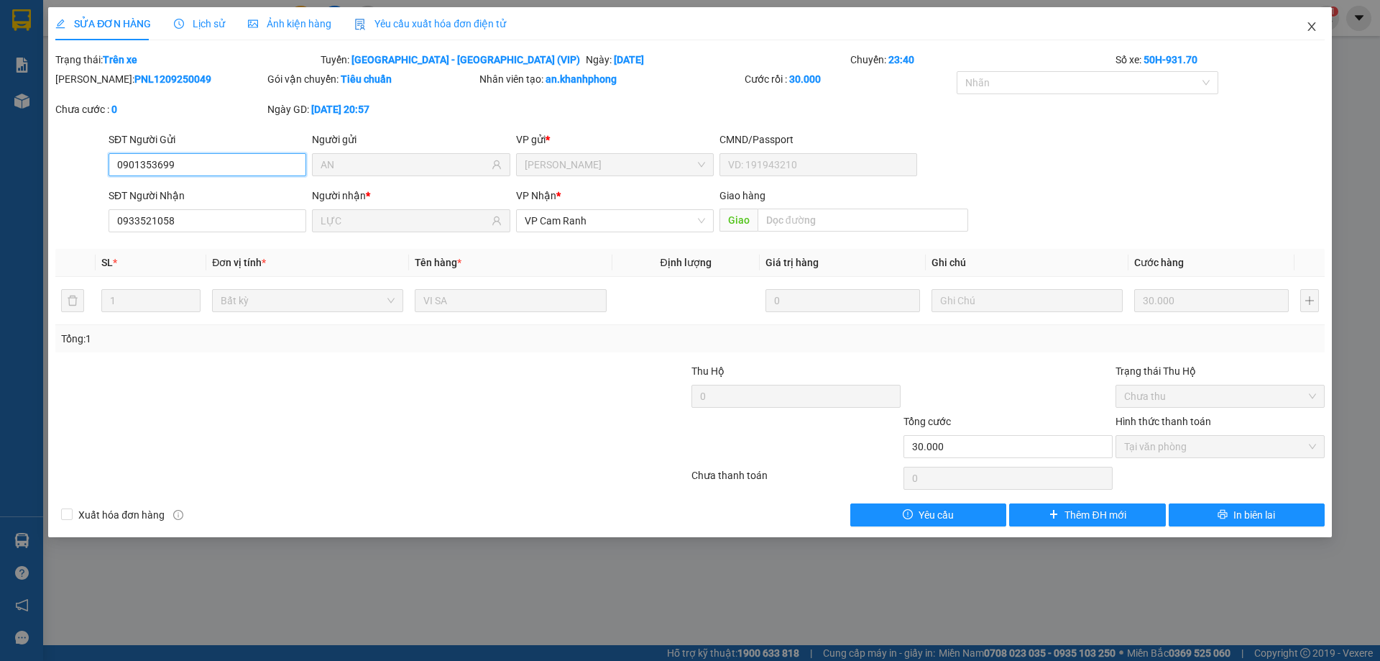 This screenshot has height=661, width=1380. Describe the element at coordinates (1220, 446) in the screenshot. I see `span: Tại văn phòng` at that location.